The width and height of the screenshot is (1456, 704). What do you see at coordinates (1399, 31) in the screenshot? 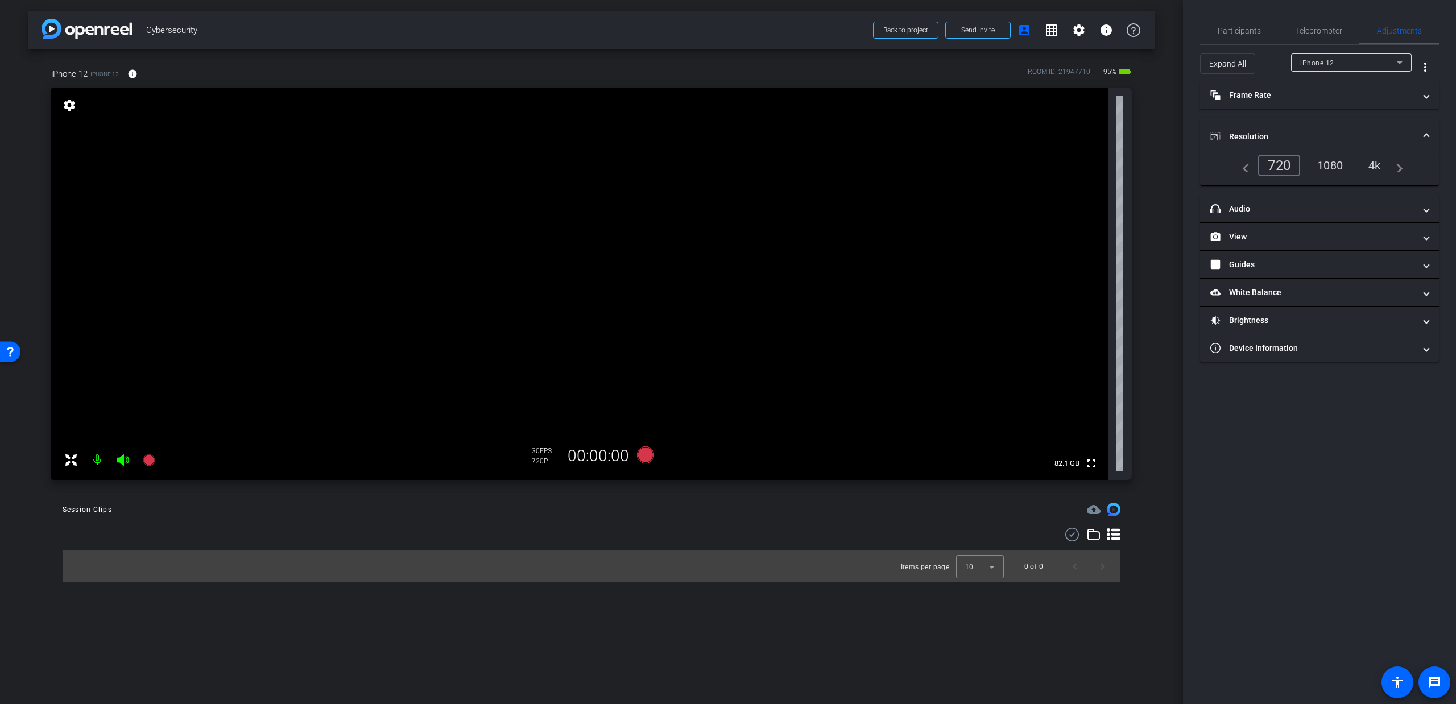
I see `span: Adjustments` at bounding box center [1399, 31].